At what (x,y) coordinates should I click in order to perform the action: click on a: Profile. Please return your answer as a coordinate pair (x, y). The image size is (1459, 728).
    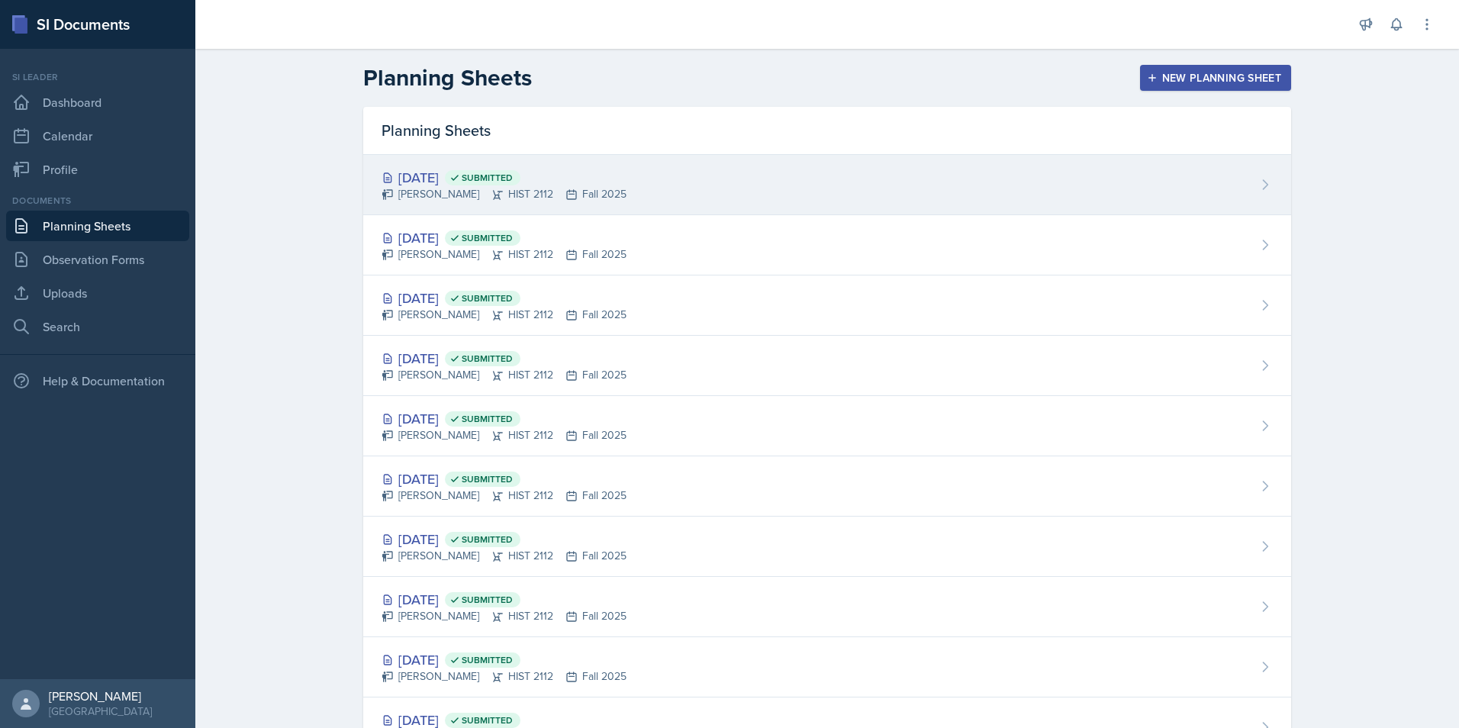
    Looking at the image, I should click on (98, 169).